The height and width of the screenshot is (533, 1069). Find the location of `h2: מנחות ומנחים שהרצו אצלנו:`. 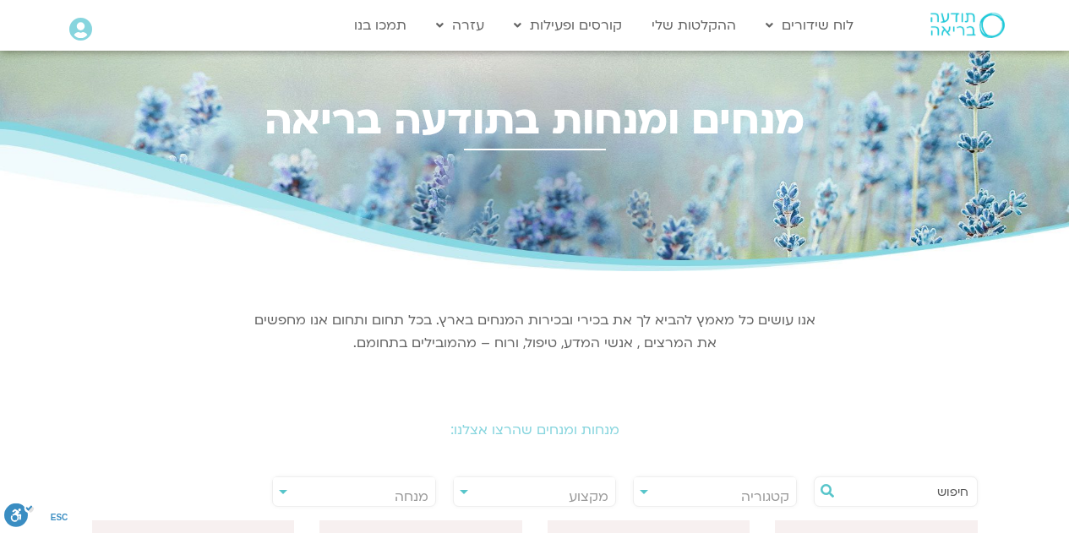

h2: מנחות ומנחים שהרצו אצלנו: is located at coordinates (535, 430).